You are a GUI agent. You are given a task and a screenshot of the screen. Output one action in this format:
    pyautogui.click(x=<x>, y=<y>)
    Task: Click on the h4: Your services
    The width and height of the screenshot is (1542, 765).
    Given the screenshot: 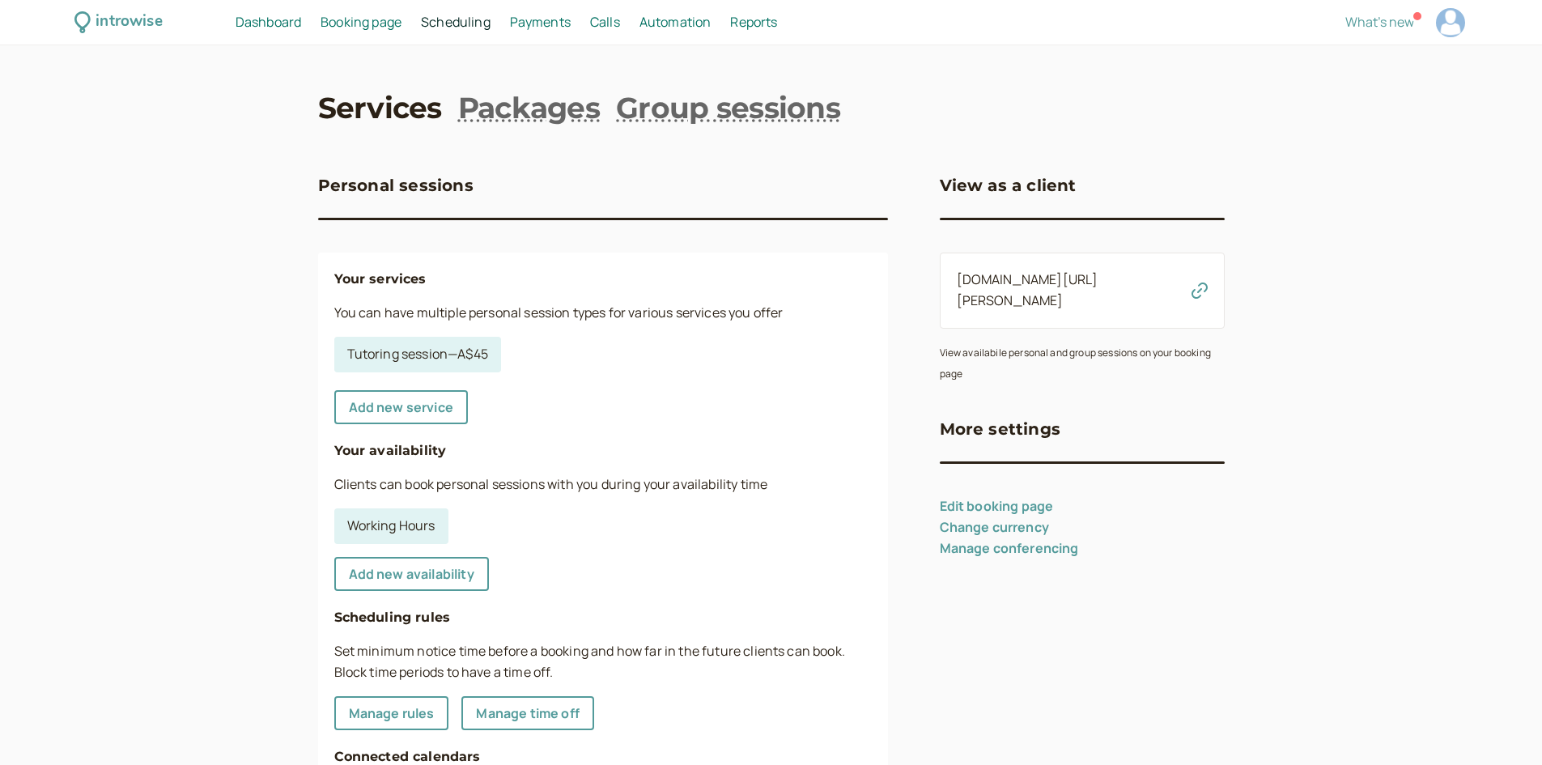 What is the action you would take?
    pyautogui.click(x=603, y=279)
    